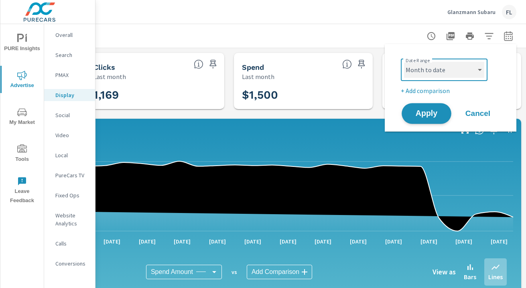  I want to click on p: vs, so click(234, 272).